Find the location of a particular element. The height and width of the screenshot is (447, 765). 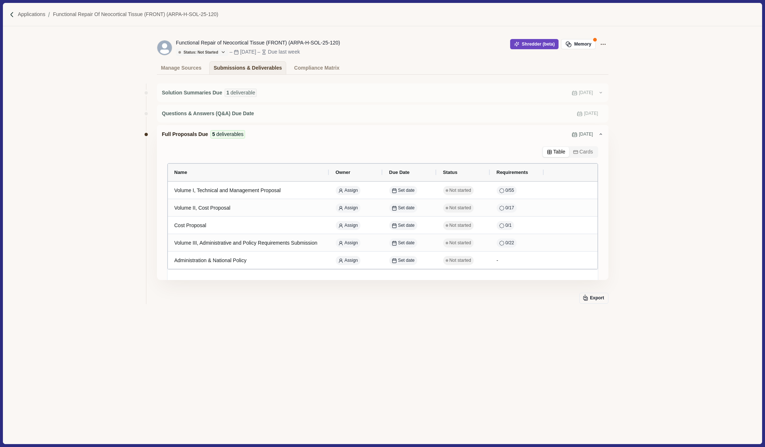

button: Application Actions is located at coordinates (604, 44).